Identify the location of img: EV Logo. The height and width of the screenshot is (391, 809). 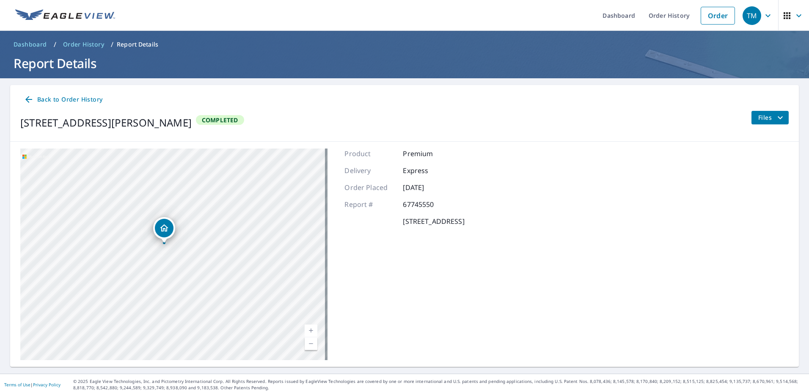
(65, 16).